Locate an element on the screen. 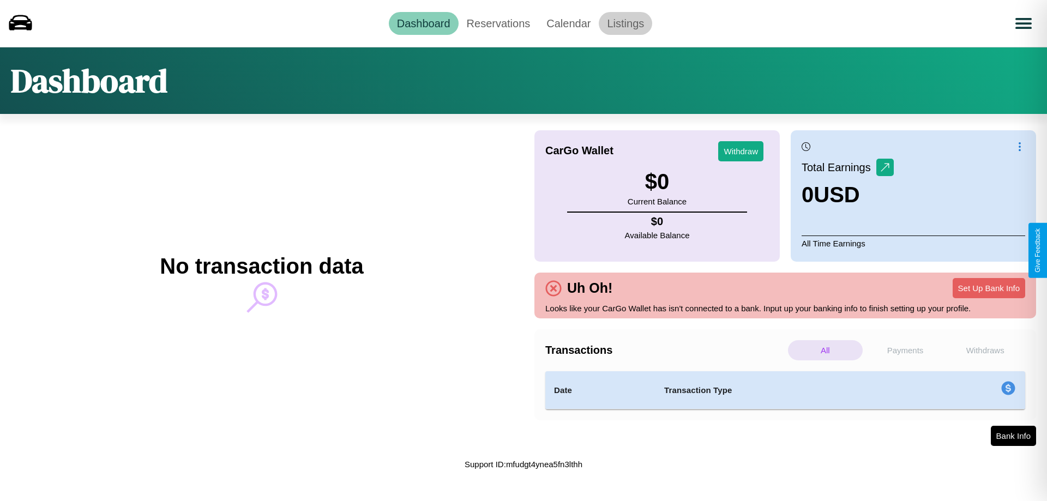 This screenshot has width=1047, height=501. h4: Date is located at coordinates (600, 390).